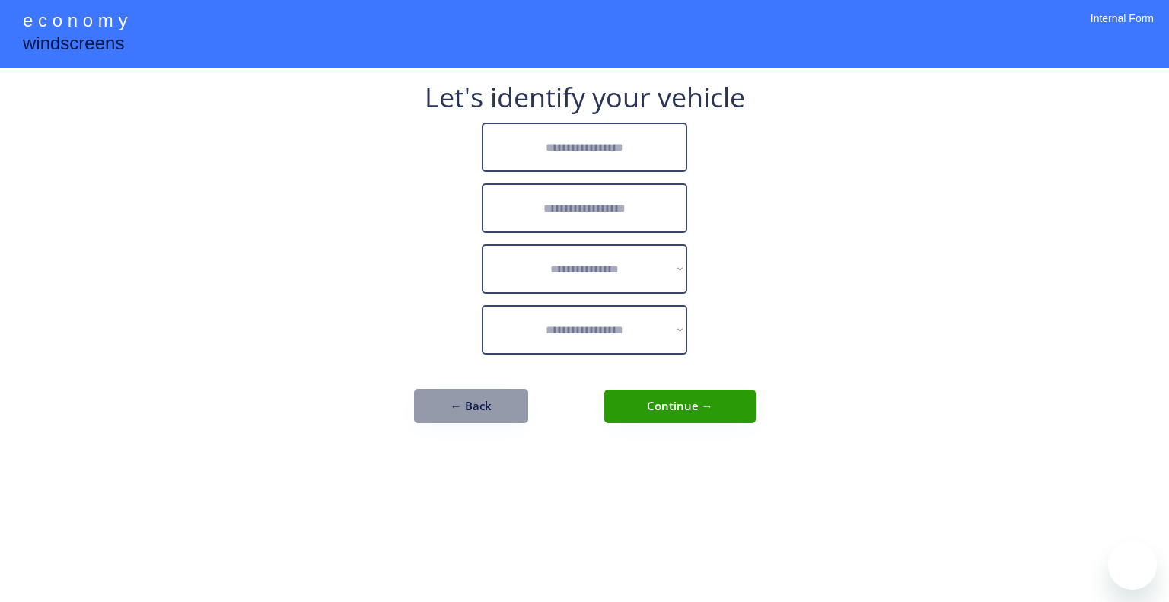 The height and width of the screenshot is (602, 1169). What do you see at coordinates (1122, 28) in the screenshot?
I see `div: Internal Form` at bounding box center [1122, 28].